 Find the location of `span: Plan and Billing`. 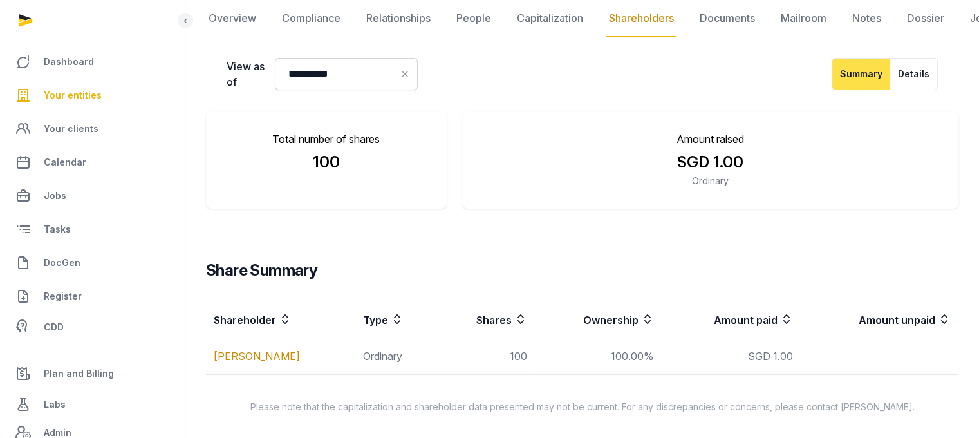

span: Plan and Billing is located at coordinates (79, 373).